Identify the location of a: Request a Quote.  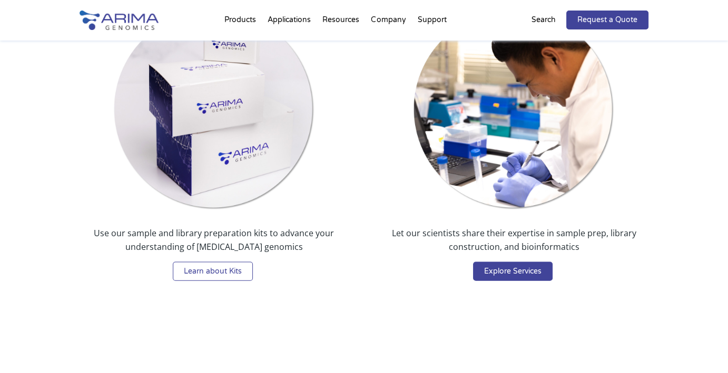
(607, 20).